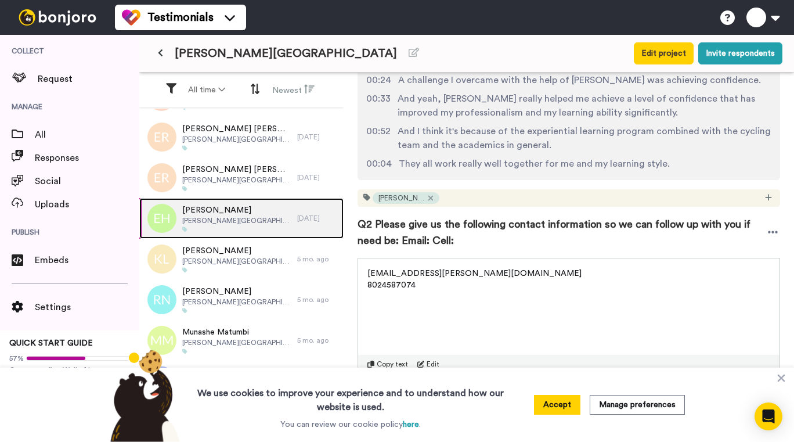 This screenshot has width=794, height=442. Describe the element at coordinates (392, 364) in the screenshot. I see `span: Copy text` at that location.